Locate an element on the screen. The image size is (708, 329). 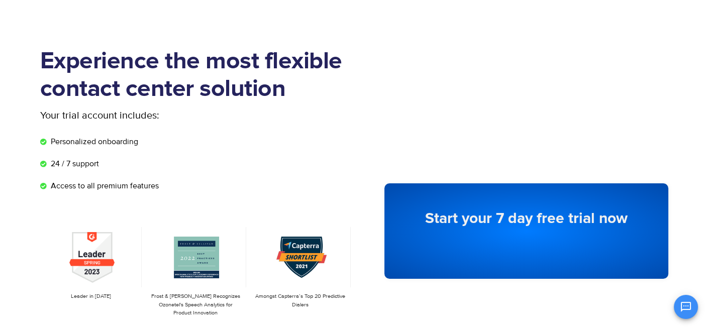
button: Open chat is located at coordinates (686, 307).